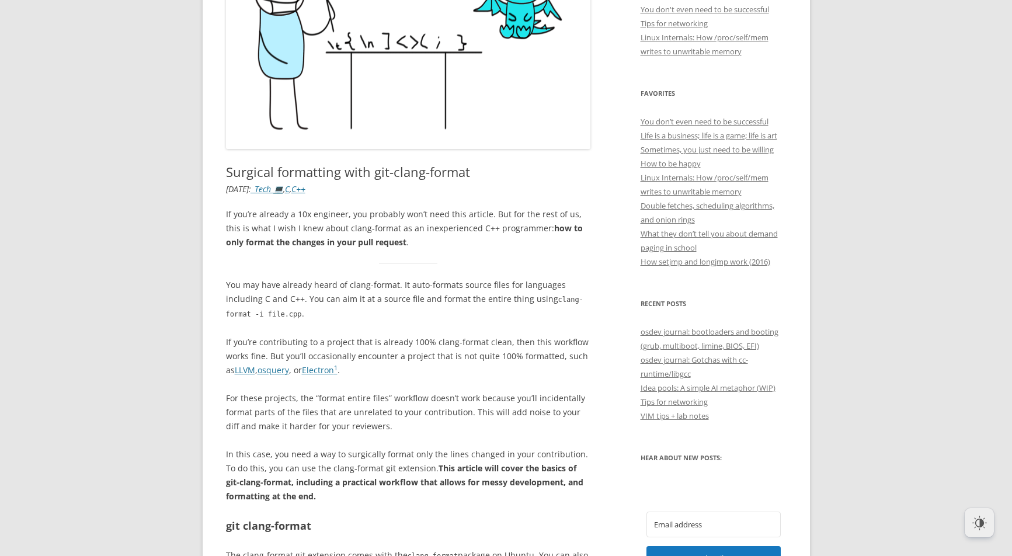 The image size is (1012, 556). What do you see at coordinates (408, 412) in the screenshot?
I see `p: For these projects, the “format entire files” workflow doesn’t work because you’ll incidentally f...` at bounding box center [408, 412].